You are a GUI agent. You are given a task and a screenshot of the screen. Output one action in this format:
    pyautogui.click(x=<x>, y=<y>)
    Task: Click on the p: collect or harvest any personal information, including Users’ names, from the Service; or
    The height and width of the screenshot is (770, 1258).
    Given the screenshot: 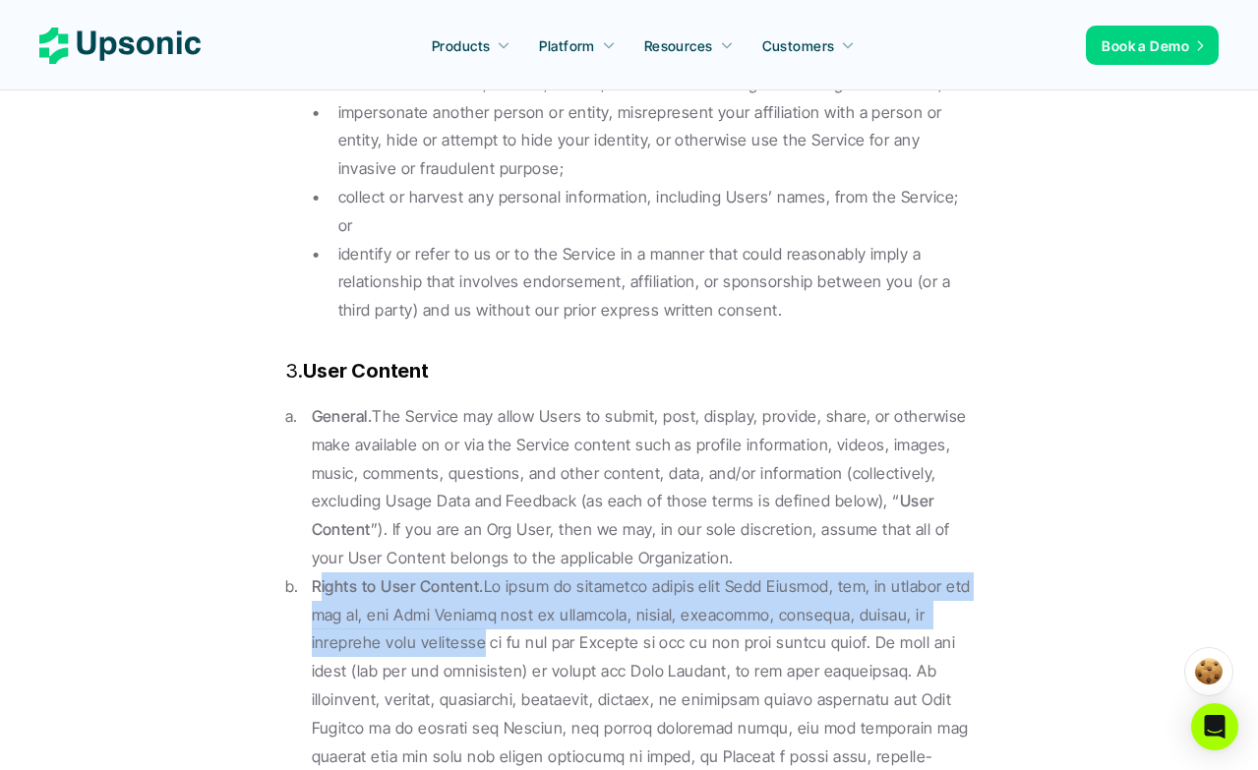 What is the action you would take?
    pyautogui.click(x=656, y=211)
    